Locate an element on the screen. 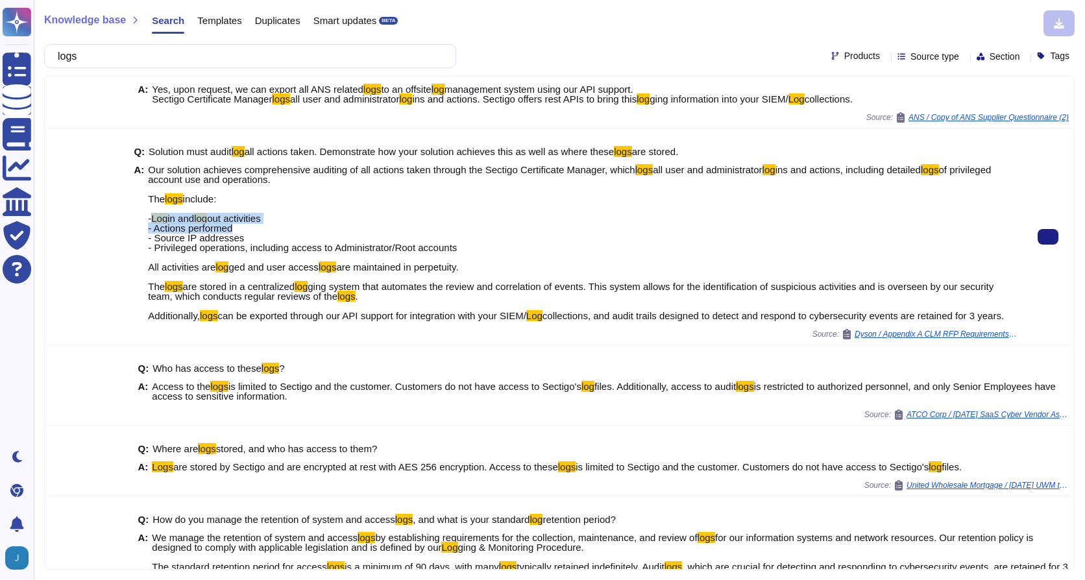  span: ins and actions, including detailed is located at coordinates (848, 169).